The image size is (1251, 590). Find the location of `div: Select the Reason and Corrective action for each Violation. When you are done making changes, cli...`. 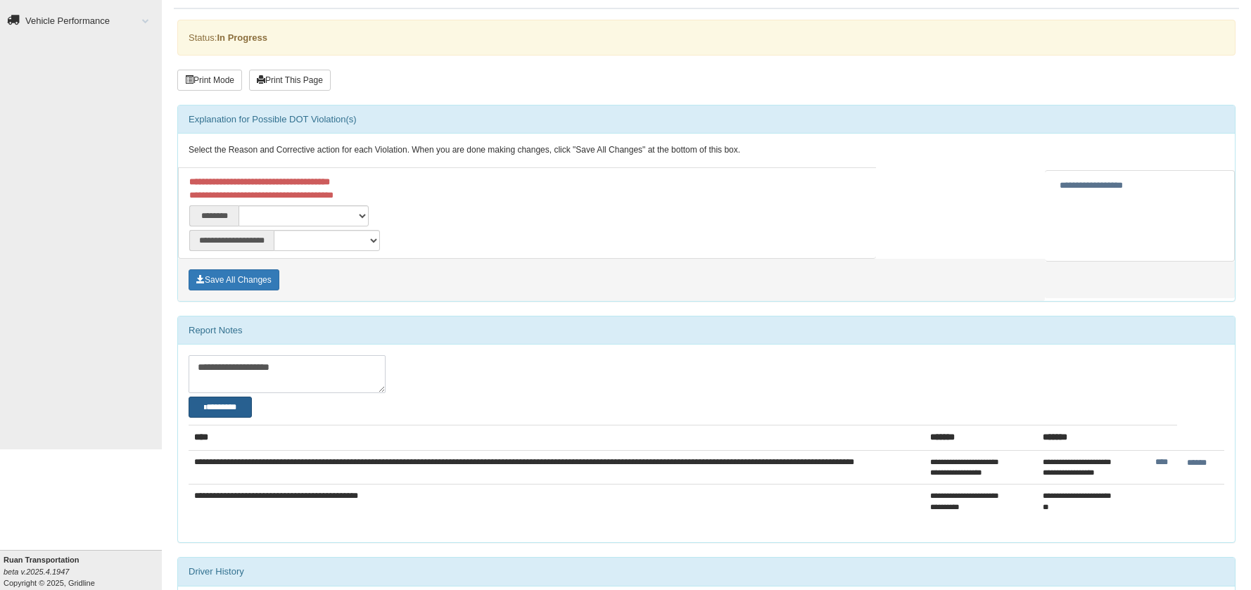

div: Select the Reason and Corrective action for each Violation. When you are done making changes, cli... is located at coordinates (706, 151).